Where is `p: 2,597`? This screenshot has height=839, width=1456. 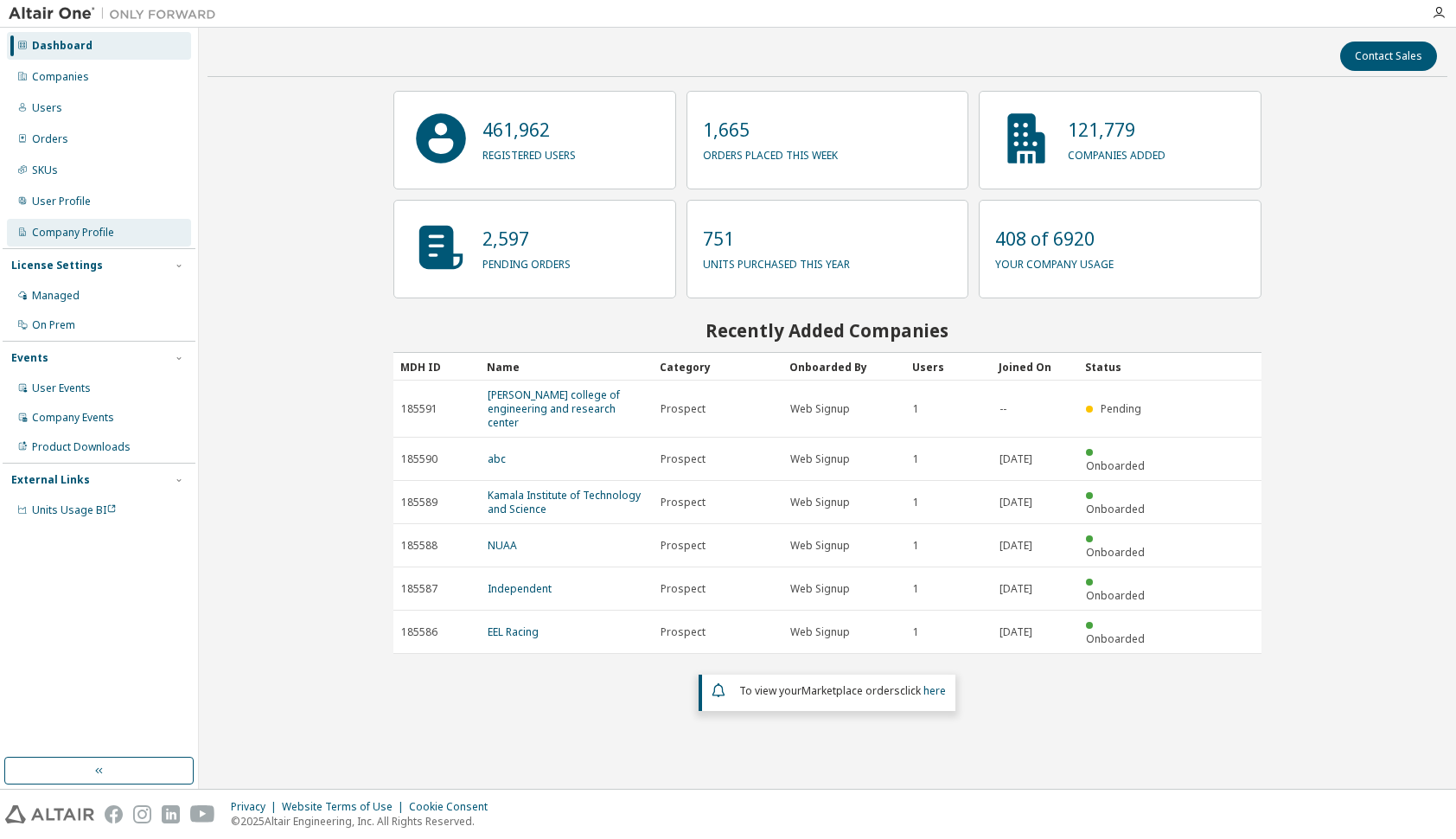
p: 2,597 is located at coordinates (526, 239).